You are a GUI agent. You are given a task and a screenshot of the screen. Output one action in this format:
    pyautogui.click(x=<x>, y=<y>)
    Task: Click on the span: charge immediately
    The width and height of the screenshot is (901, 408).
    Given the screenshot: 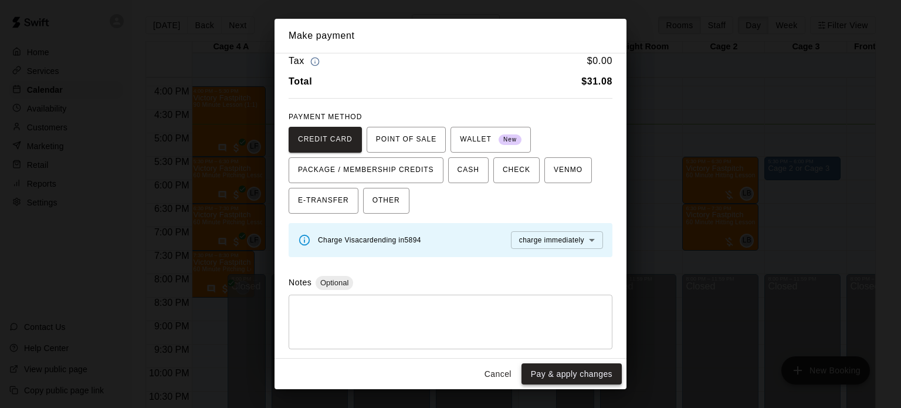 What is the action you would take?
    pyautogui.click(x=552, y=240)
    